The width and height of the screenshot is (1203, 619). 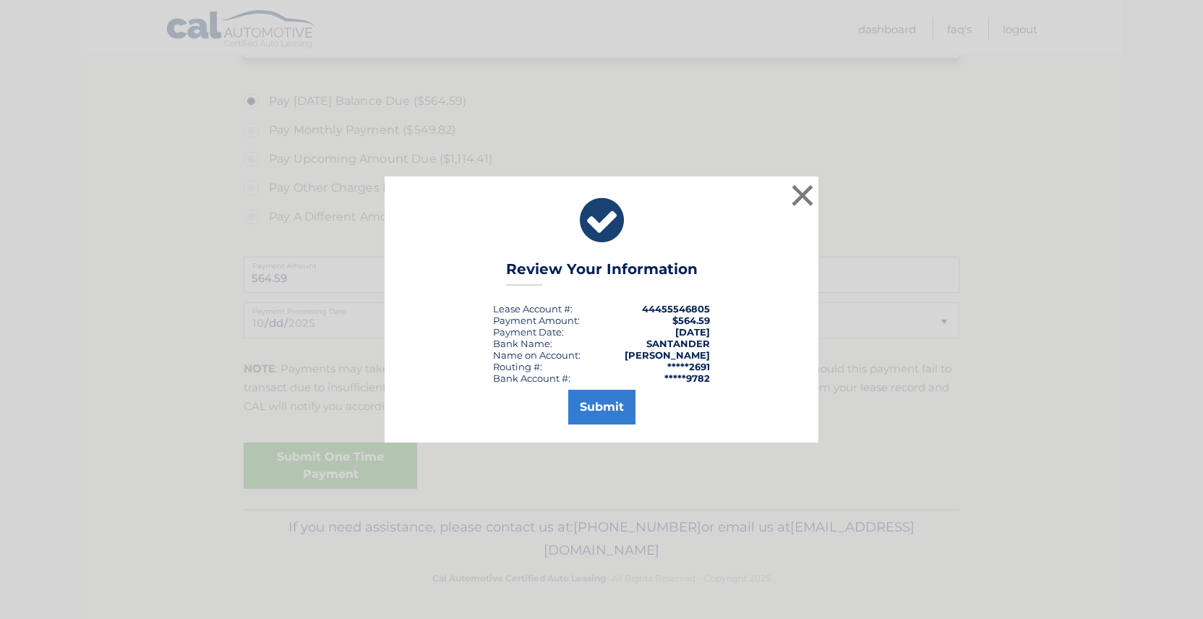 I want to click on div: Payment Amount:, so click(x=537, y=320).